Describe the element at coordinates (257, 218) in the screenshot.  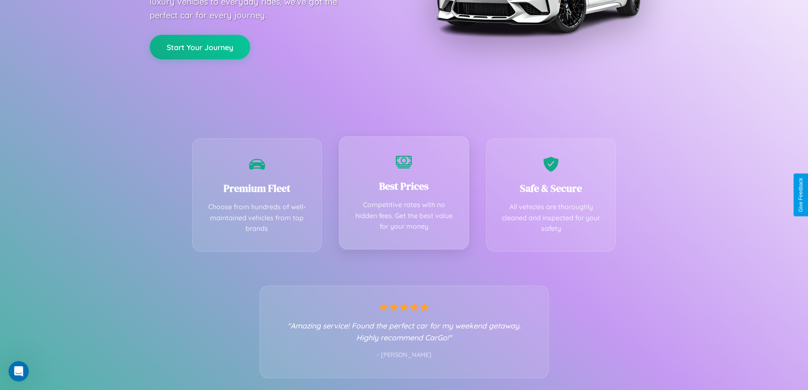
I see `p: Choose from hundreds of well-maintained vehicles from top brands` at that location.